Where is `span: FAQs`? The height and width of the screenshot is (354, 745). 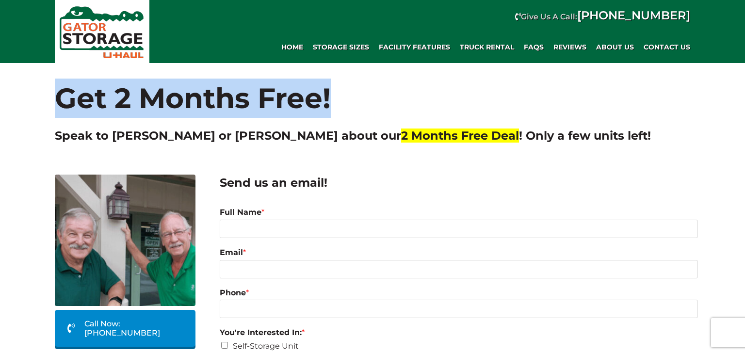 span: FAQs is located at coordinates (533, 47).